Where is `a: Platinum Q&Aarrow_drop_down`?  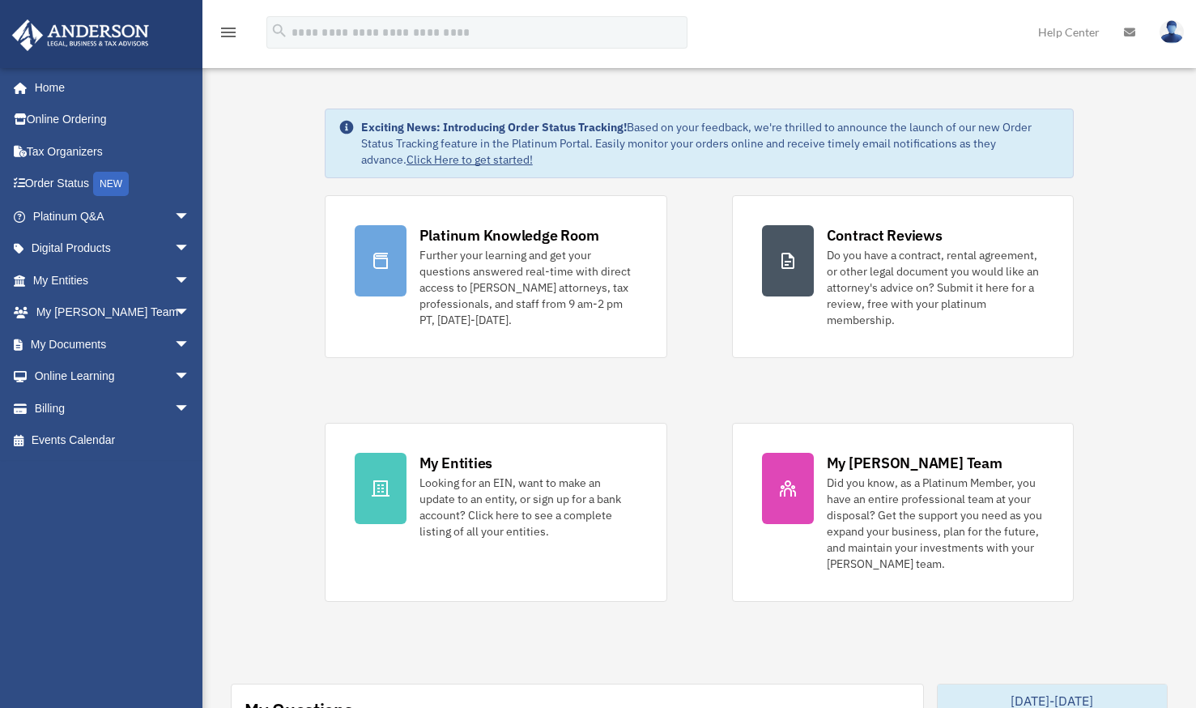 a: Platinum Q&Aarrow_drop_down is located at coordinates (113, 216).